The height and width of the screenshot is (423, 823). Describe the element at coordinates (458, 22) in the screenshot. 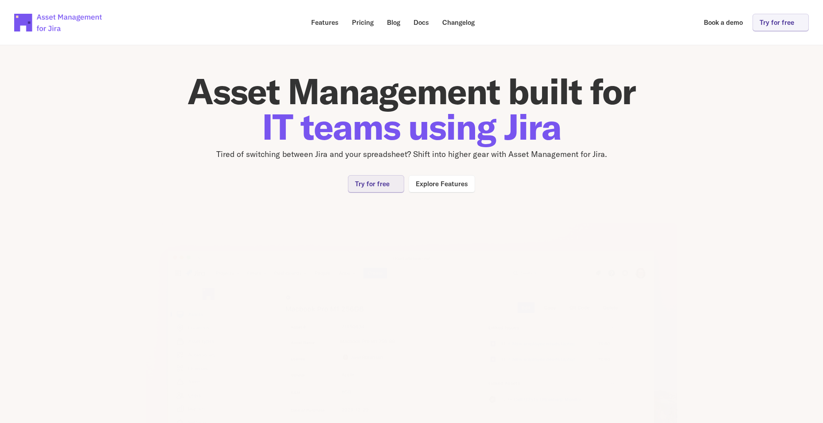

I see `p: Changelog` at that location.